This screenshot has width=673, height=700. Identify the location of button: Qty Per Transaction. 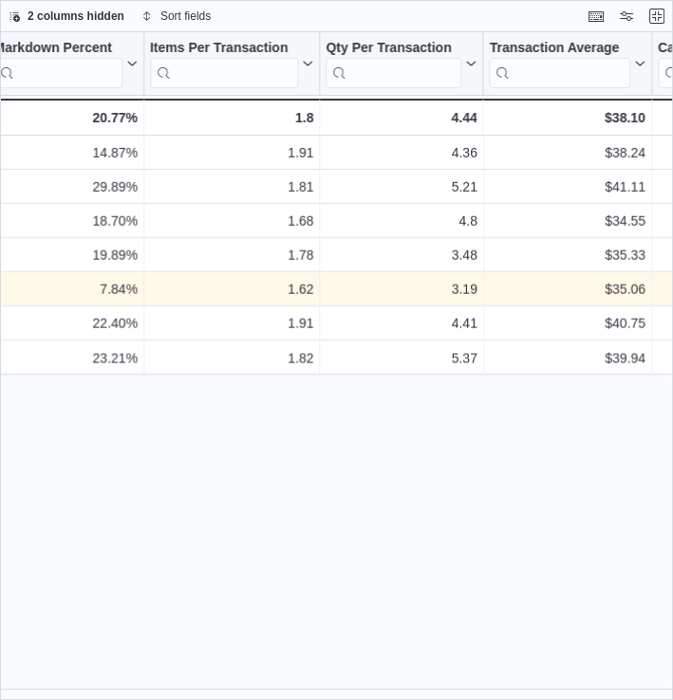
(401, 64).